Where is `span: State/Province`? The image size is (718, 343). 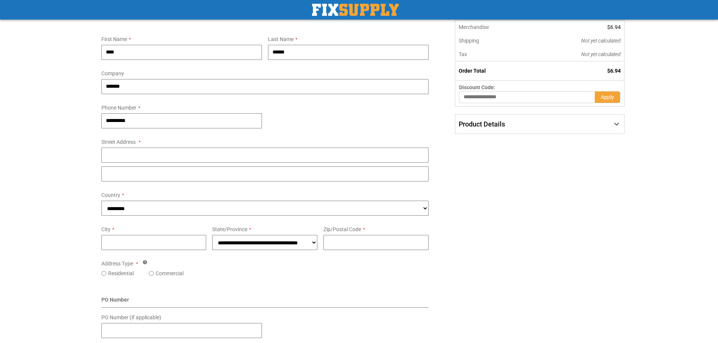
span: State/Province is located at coordinates (229, 229).